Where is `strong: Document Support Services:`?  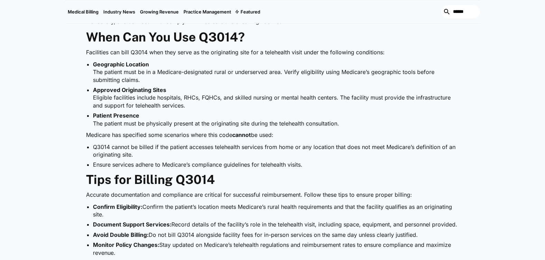
strong: Document Support Services: is located at coordinates (132, 224).